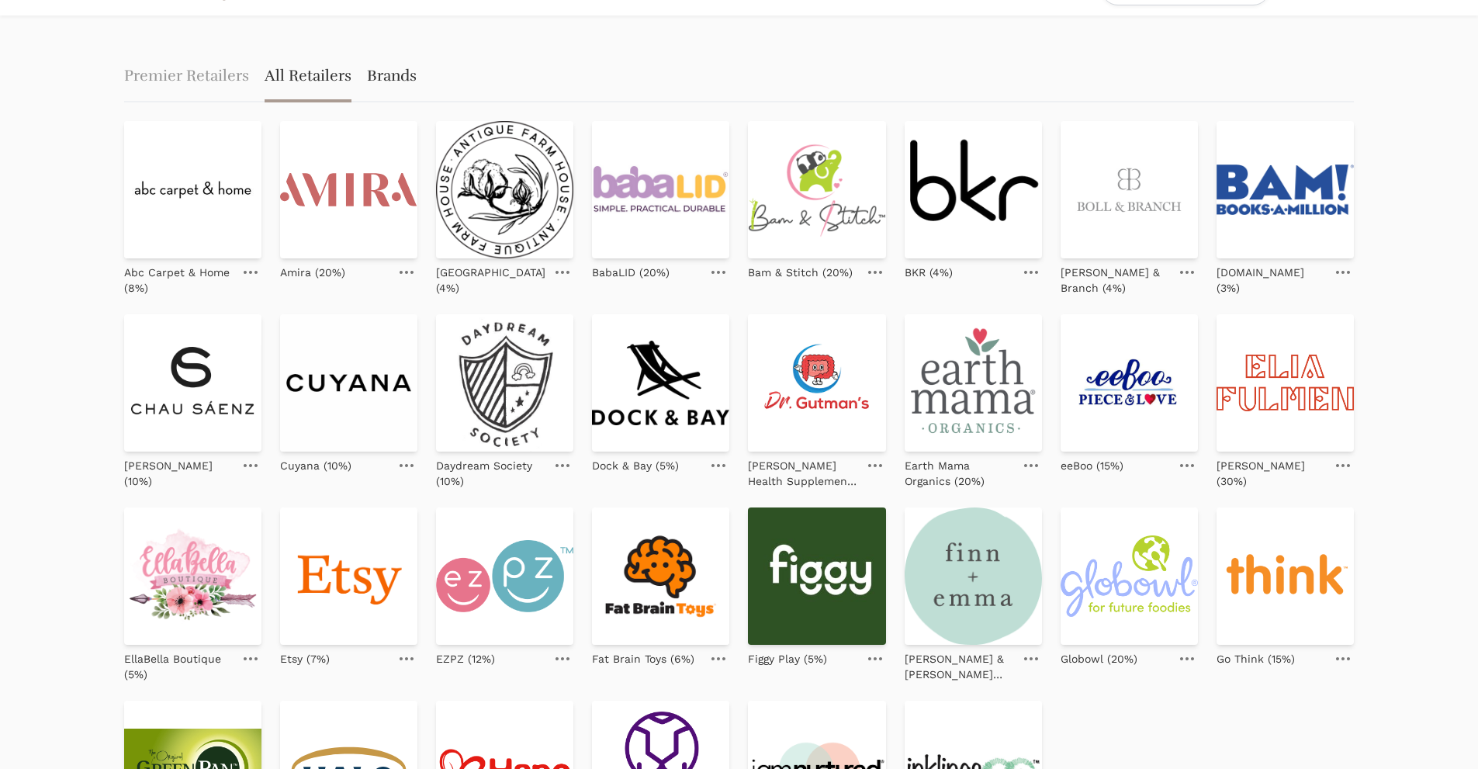  What do you see at coordinates (1129, 382) in the screenshot?
I see `img: eeBoo-Piece-and-Love-1024-x-780.jpg` at bounding box center [1129, 382].